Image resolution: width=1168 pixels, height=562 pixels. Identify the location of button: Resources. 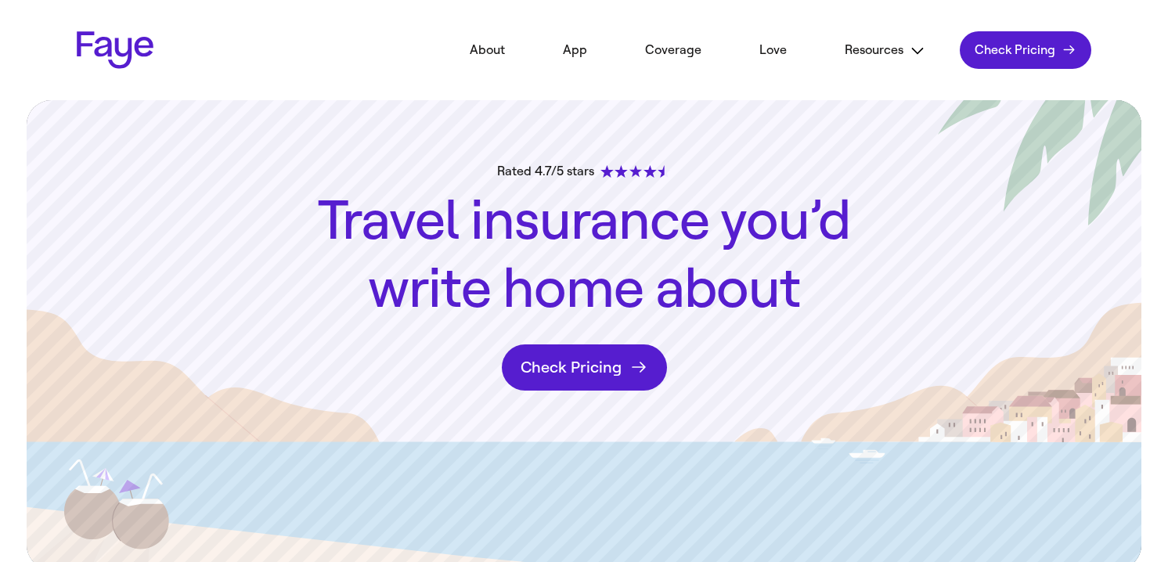
(885, 50).